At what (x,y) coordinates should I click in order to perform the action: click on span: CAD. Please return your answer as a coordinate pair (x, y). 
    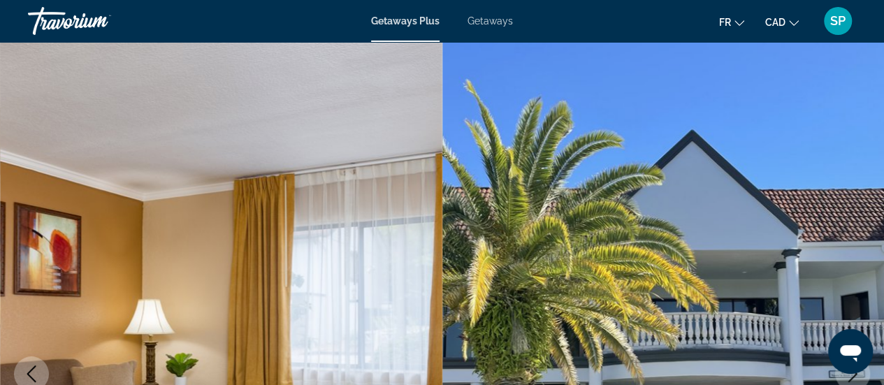
    Looking at the image, I should click on (775, 22).